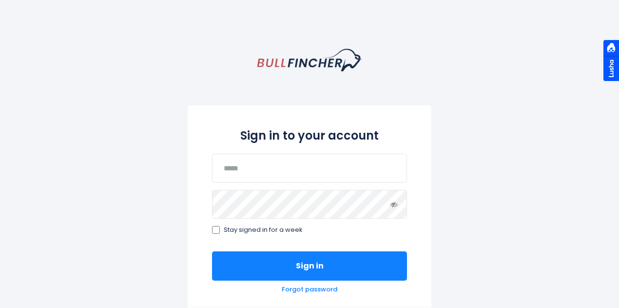 The width and height of the screenshot is (619, 308). What do you see at coordinates (310, 289) in the screenshot?
I see `a: Forgot password` at bounding box center [310, 289].